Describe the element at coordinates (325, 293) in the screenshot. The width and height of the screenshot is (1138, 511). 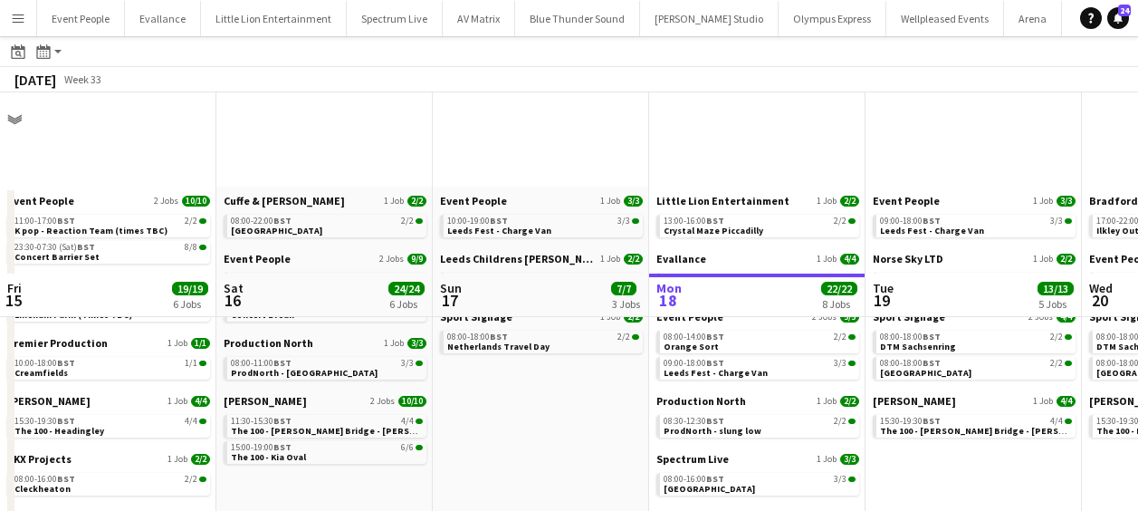
I see `div: Event People2 Jobs9/907:00-20:00BST2/2K pop - Reaction Team (times TBC)23:30-05:30 (Sun)BST7/7Con...` at that location.